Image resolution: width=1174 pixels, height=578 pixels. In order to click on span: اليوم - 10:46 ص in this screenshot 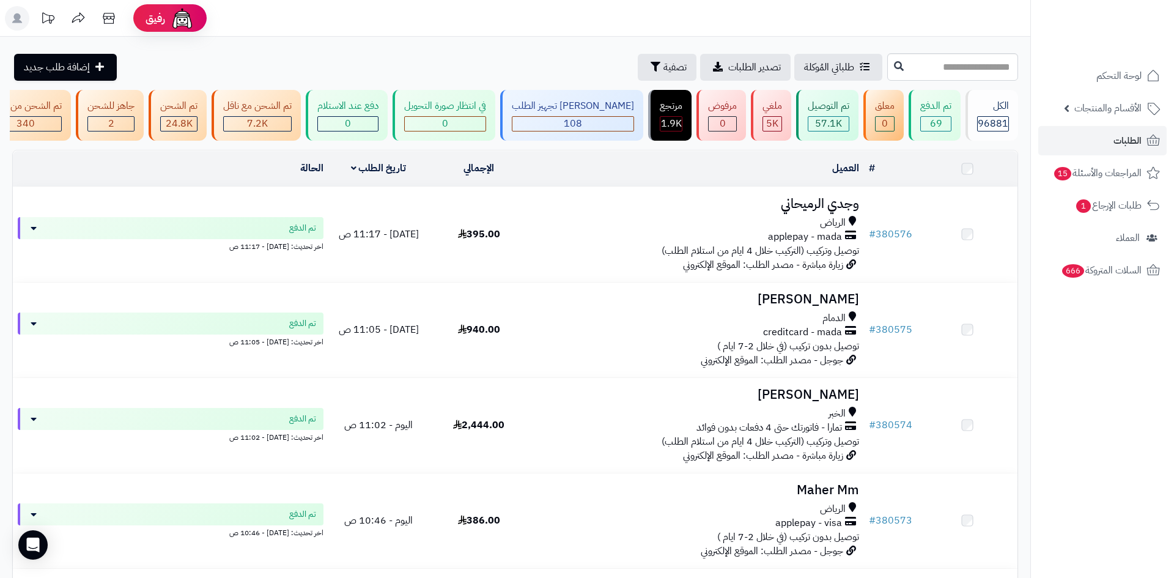, I will do `click(378, 520)`.